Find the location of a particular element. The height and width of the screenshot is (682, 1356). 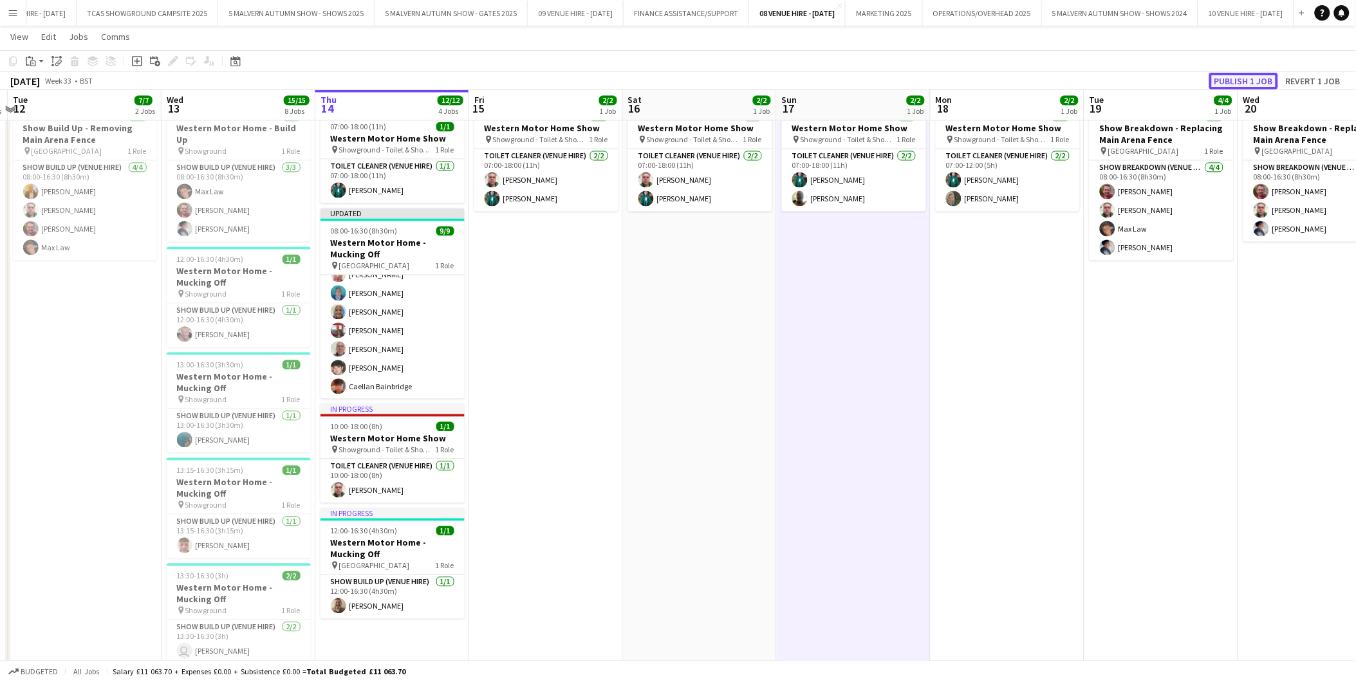

span: Total Budgeted £11 063.70 is located at coordinates (356, 671).